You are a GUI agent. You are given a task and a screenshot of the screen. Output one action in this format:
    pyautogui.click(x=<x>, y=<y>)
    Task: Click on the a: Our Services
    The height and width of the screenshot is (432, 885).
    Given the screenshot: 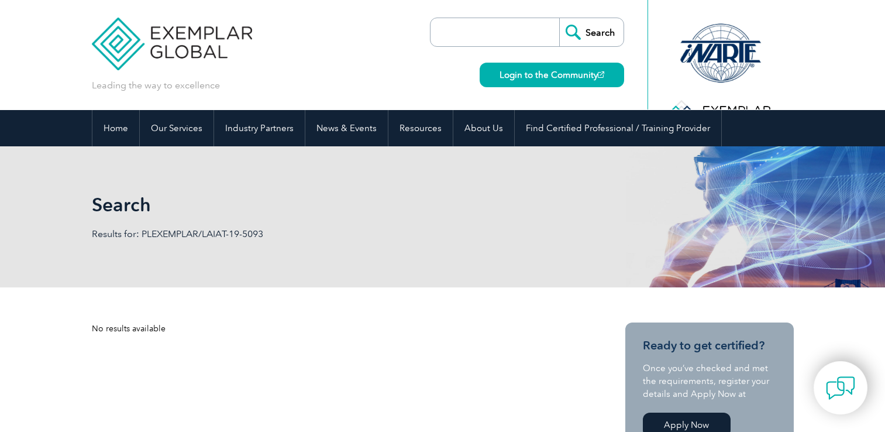 What is the action you would take?
    pyautogui.click(x=177, y=128)
    